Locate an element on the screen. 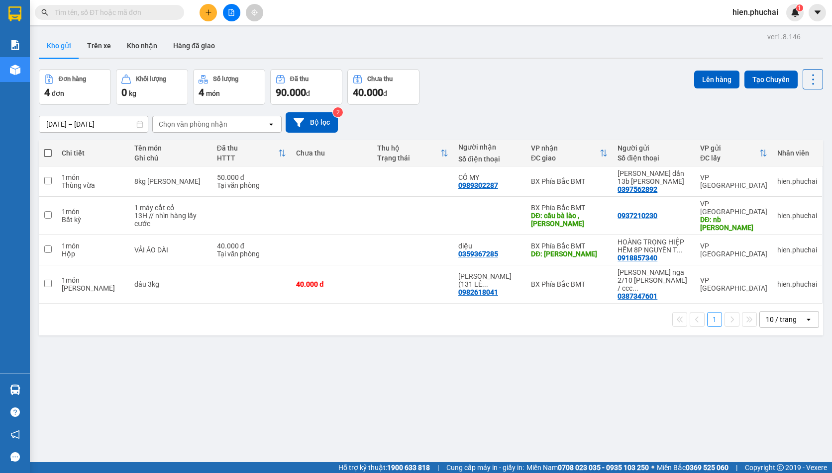 This screenshot has width=832, height=473. span: đ is located at coordinates (385, 94).